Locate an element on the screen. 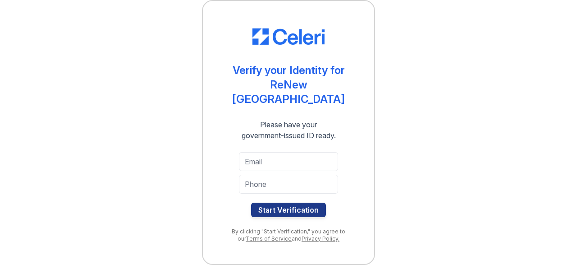 This screenshot has width=577, height=265. a: Privacy Policy. is located at coordinates (321, 238).